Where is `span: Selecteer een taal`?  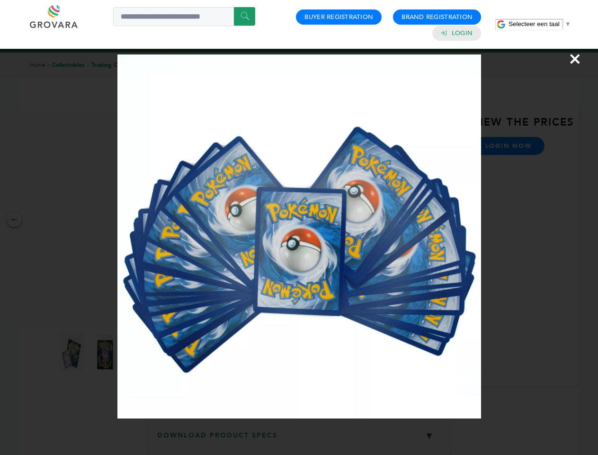 span: Selecteer een taal is located at coordinates (534, 24).